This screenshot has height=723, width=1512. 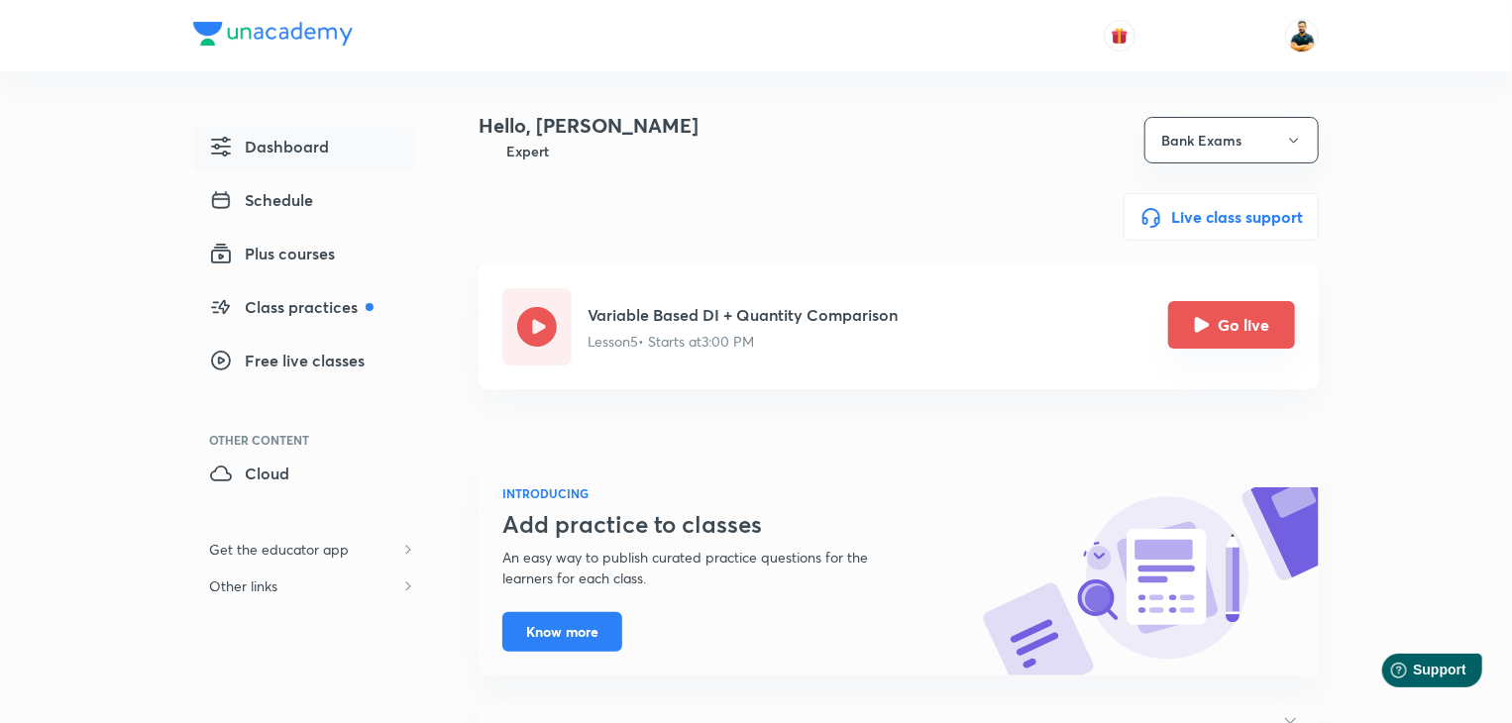 What do you see at coordinates (304, 477) in the screenshot?
I see `a: Cloud` at bounding box center [304, 477].